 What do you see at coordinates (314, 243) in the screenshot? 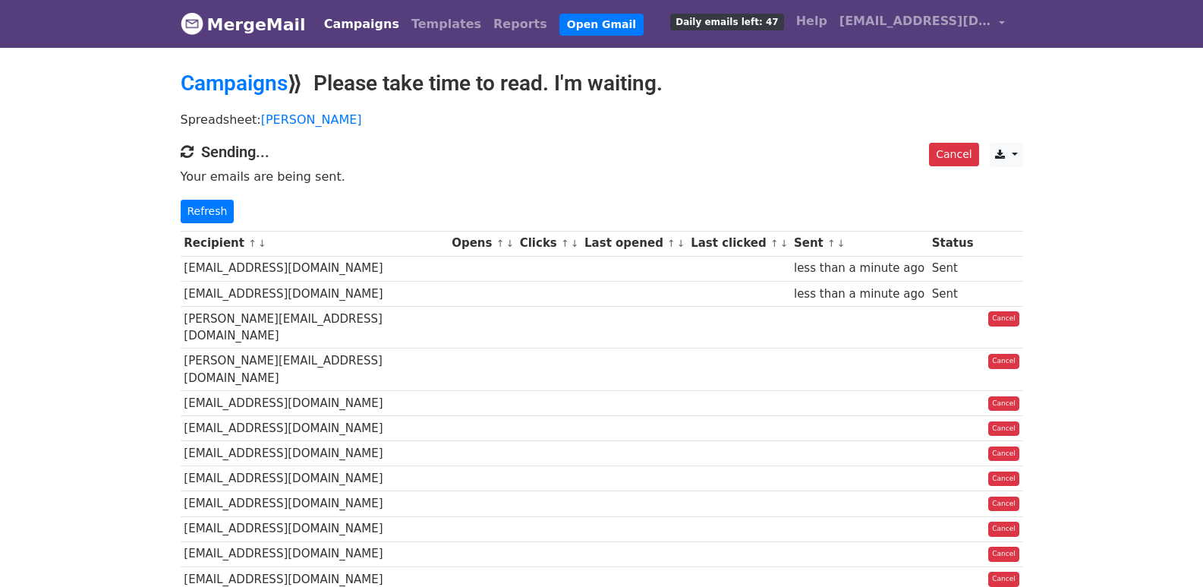
I see `th: Recipient` at bounding box center [314, 243].